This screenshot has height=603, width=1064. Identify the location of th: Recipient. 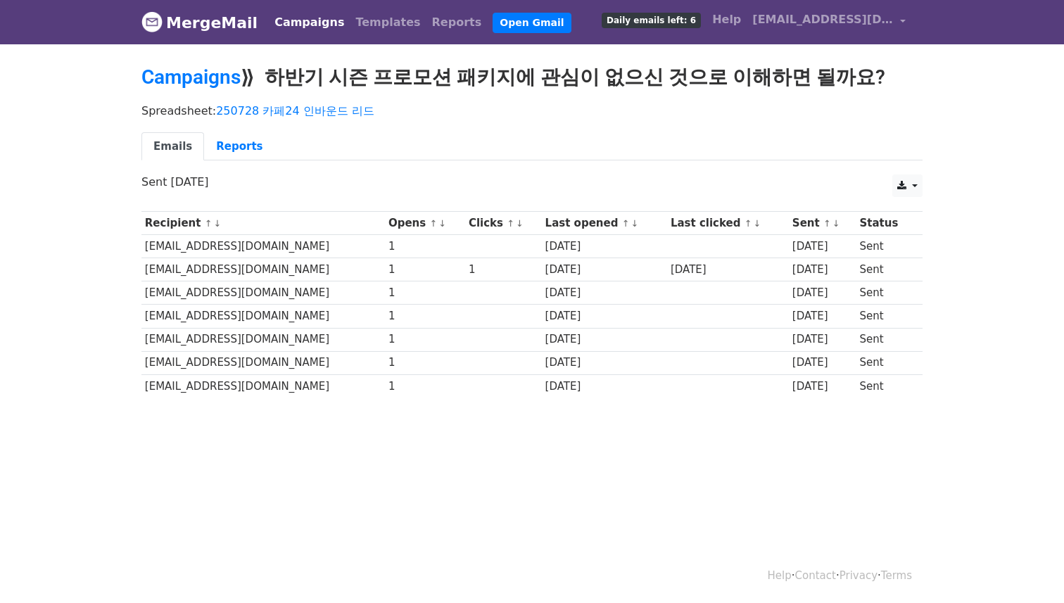
(263, 223).